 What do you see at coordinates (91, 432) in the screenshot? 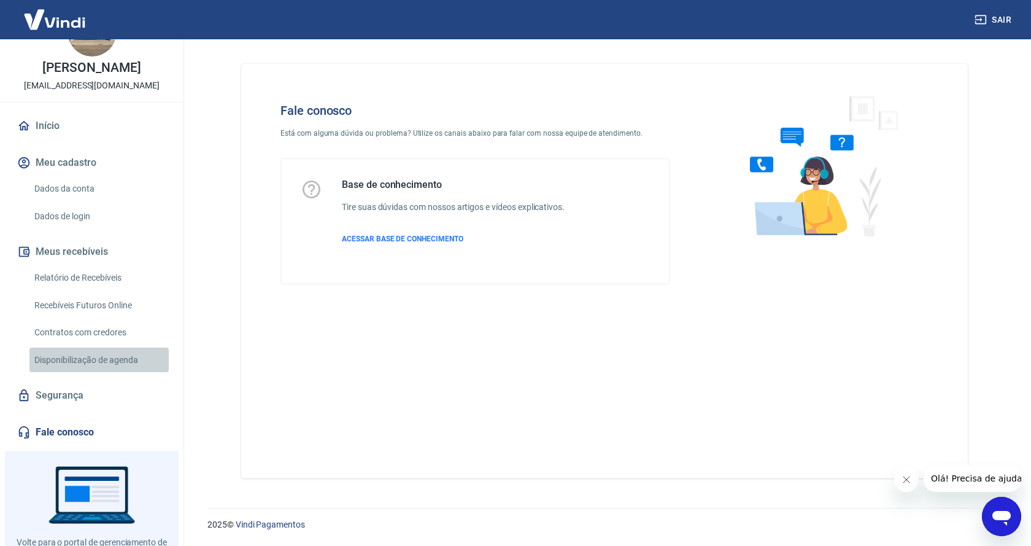
I see `a: Fale conosco` at bounding box center [91, 432].